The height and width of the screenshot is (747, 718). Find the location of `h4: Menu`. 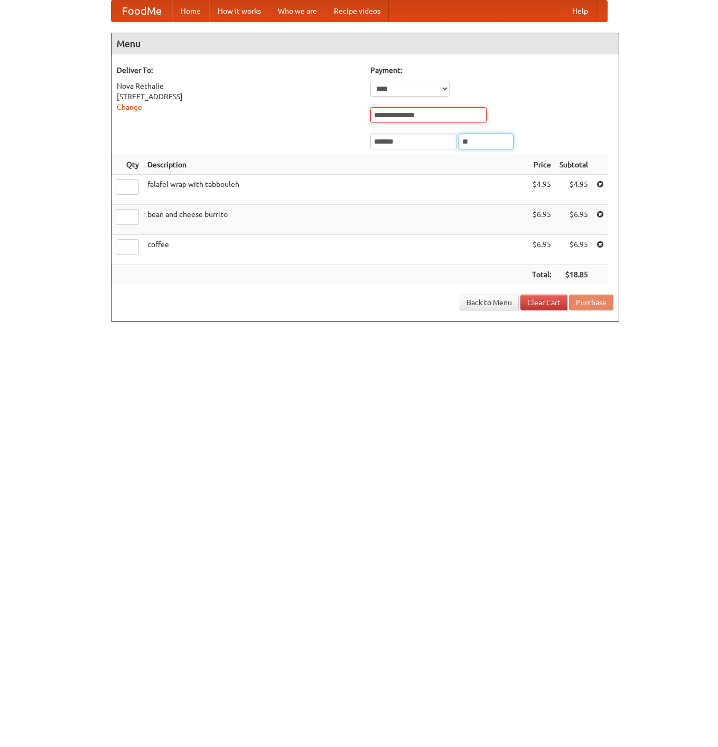

h4: Menu is located at coordinates (365, 44).